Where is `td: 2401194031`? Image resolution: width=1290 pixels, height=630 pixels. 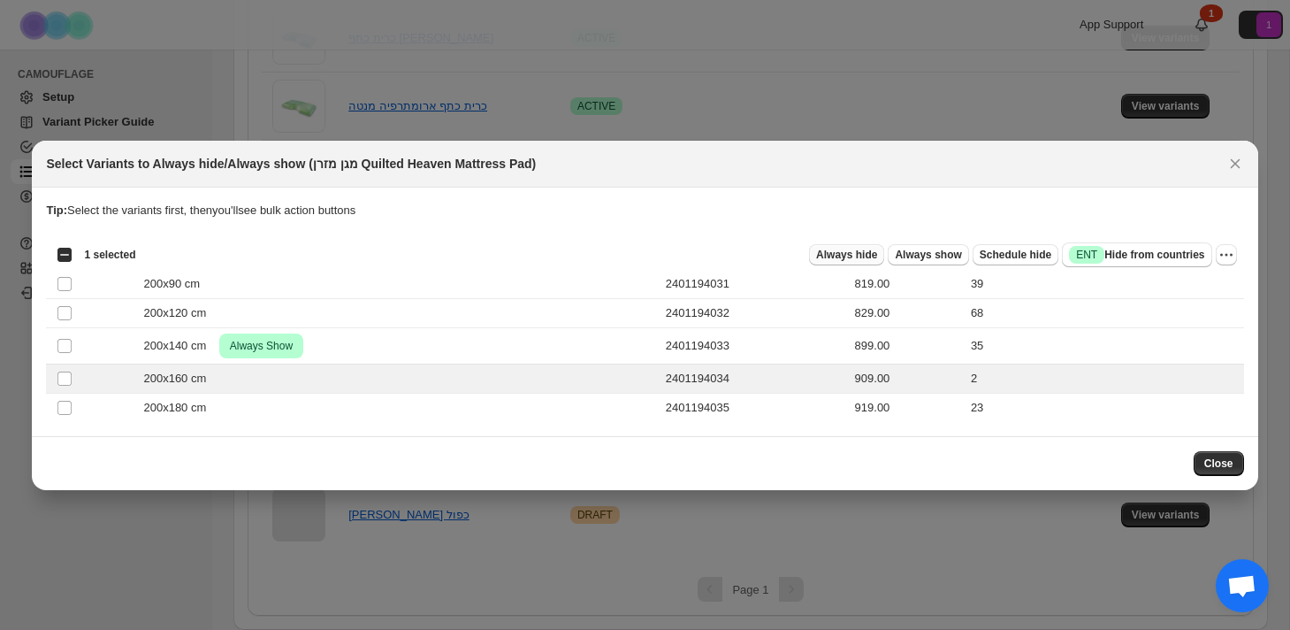 td: 2401194031 is located at coordinates (755, 283).